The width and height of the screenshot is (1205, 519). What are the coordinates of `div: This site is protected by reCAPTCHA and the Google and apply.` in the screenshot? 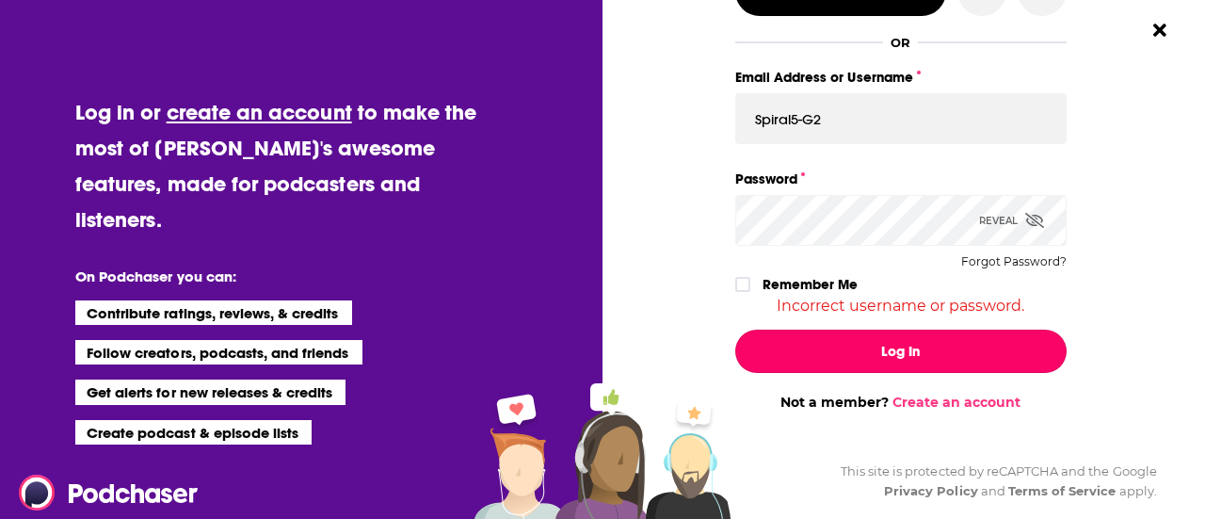 It's located at (991, 481).